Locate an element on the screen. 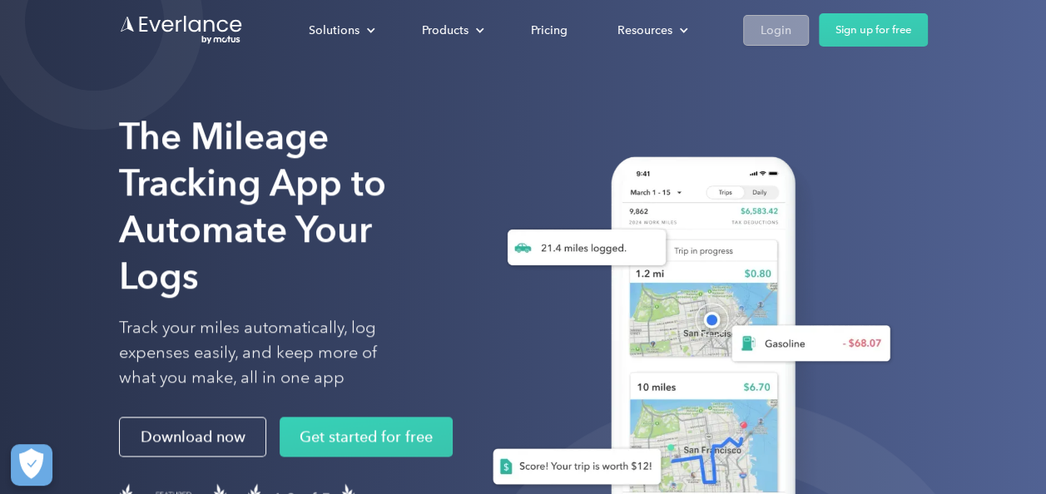 This screenshot has width=1046, height=494. a: Login is located at coordinates (775, 30).